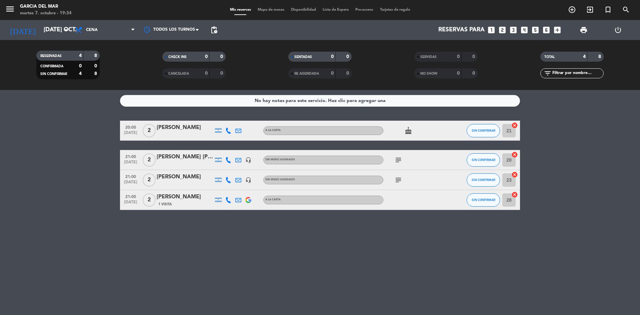 Image resolution: width=640 pixels, height=315 pixels. I want to click on div: LOG OUT, so click(618, 30).